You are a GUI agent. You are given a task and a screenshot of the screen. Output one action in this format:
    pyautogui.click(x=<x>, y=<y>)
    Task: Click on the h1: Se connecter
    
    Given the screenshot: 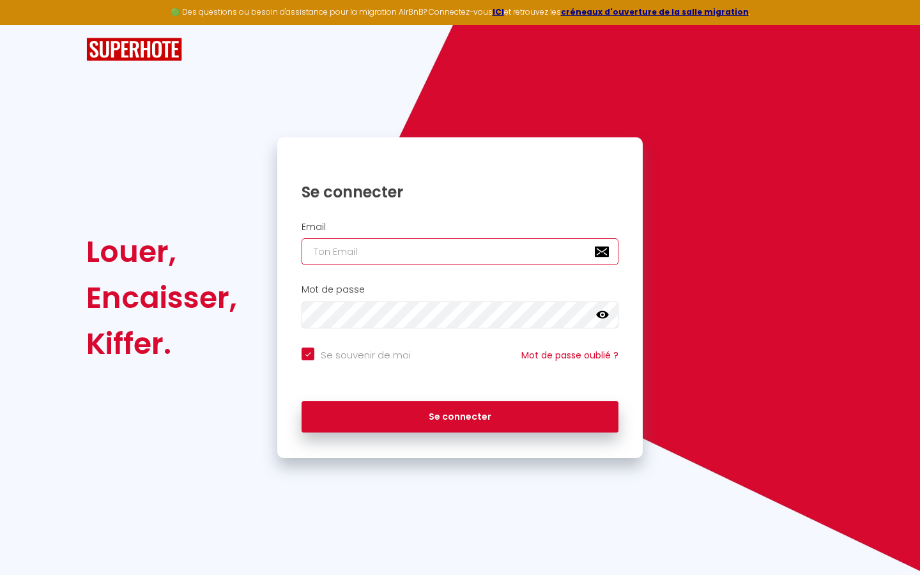 What is the action you would take?
    pyautogui.click(x=460, y=192)
    